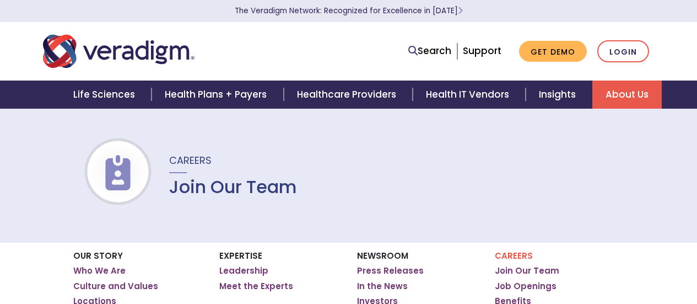 The height and width of the screenshot is (304, 697). I want to click on a: Login, so click(624, 51).